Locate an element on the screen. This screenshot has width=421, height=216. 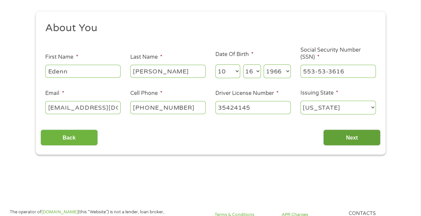
label: Cell Phone is located at coordinates (146, 93).